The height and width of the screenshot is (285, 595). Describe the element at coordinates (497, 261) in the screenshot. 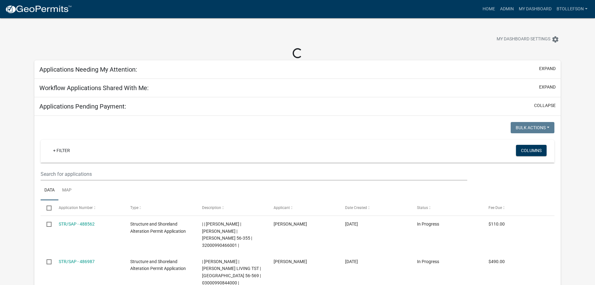

I see `span: $490.00` at that location.